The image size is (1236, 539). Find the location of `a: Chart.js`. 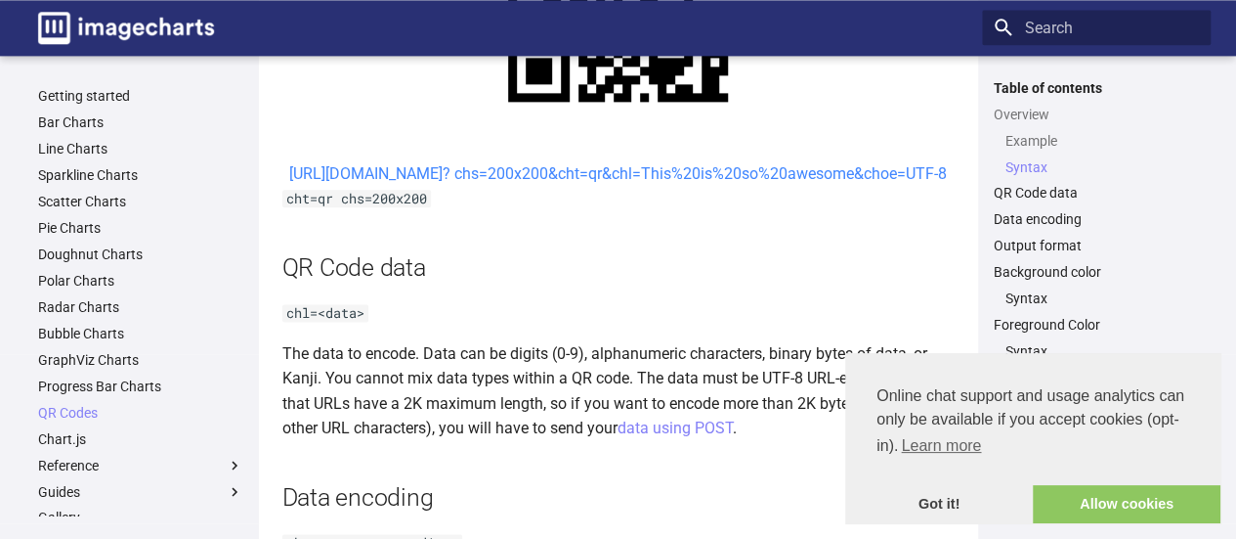

a: Chart.js is located at coordinates (141, 439).